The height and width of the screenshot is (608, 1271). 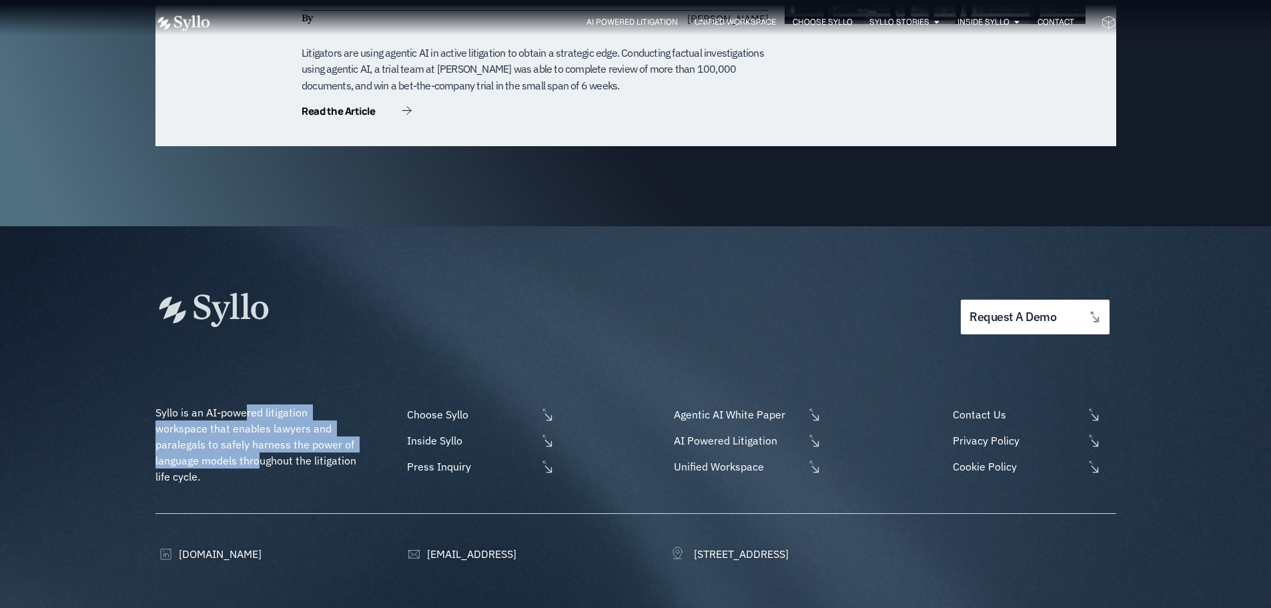 What do you see at coordinates (356, 113) in the screenshot?
I see `a: Read the Article` at bounding box center [356, 113].